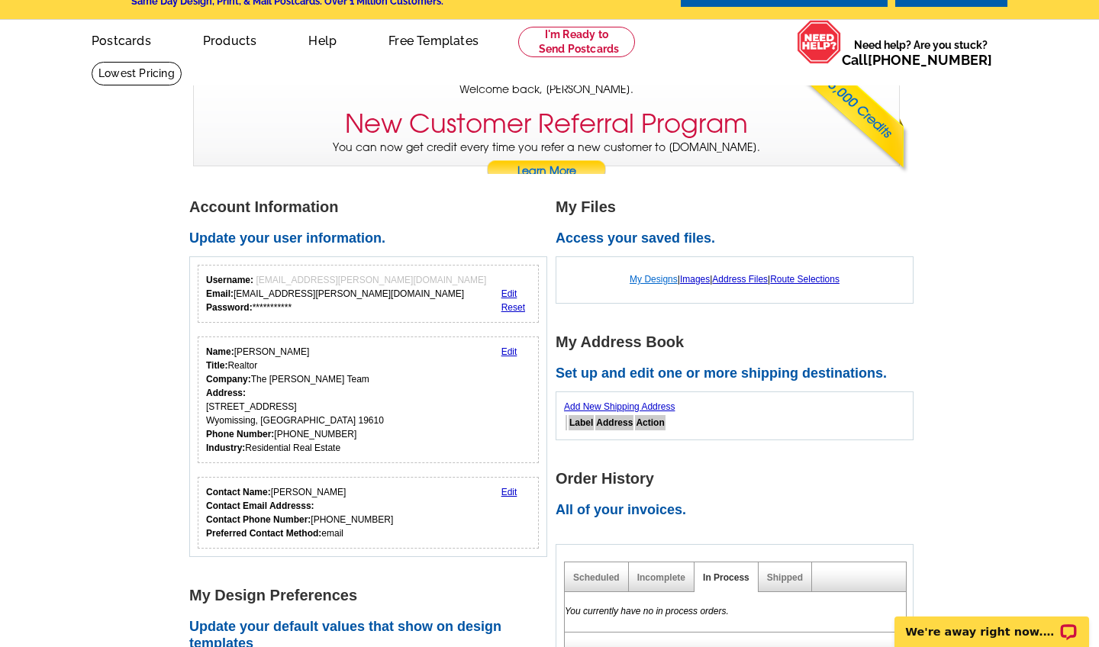 Image resolution: width=1099 pixels, height=647 pixels. What do you see at coordinates (373, 207) in the screenshot?
I see `h1: Account Information` at bounding box center [373, 207].